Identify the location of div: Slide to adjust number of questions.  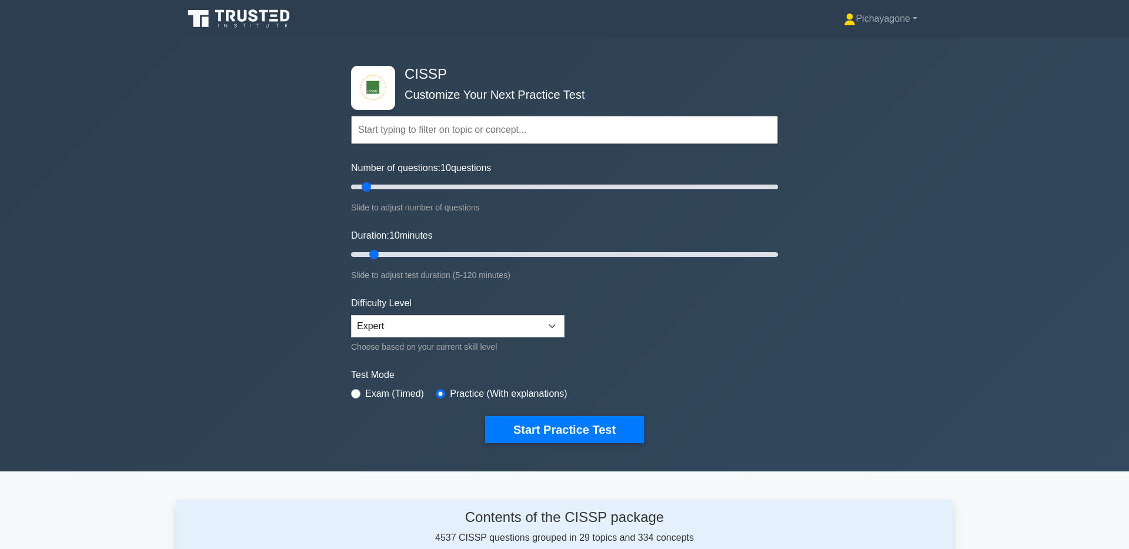
(564, 207).